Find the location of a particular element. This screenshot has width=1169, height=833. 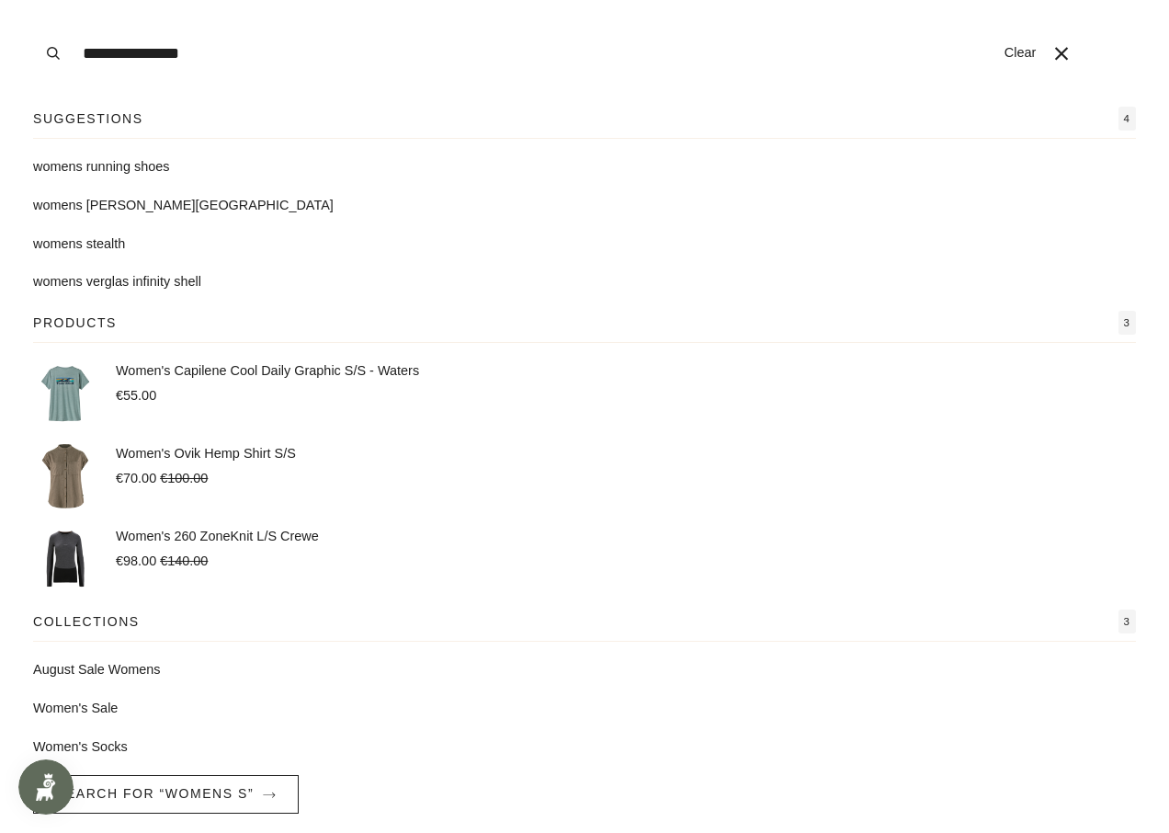

img: Women's Ovik Hemp Shirt S/S is located at coordinates (65, 476).